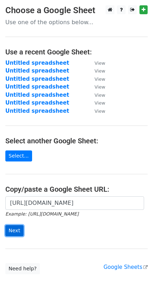 The height and width of the screenshot is (292, 153). Describe the element at coordinates (76, 141) in the screenshot. I see `h4: Select another Google Sheet:` at that location.